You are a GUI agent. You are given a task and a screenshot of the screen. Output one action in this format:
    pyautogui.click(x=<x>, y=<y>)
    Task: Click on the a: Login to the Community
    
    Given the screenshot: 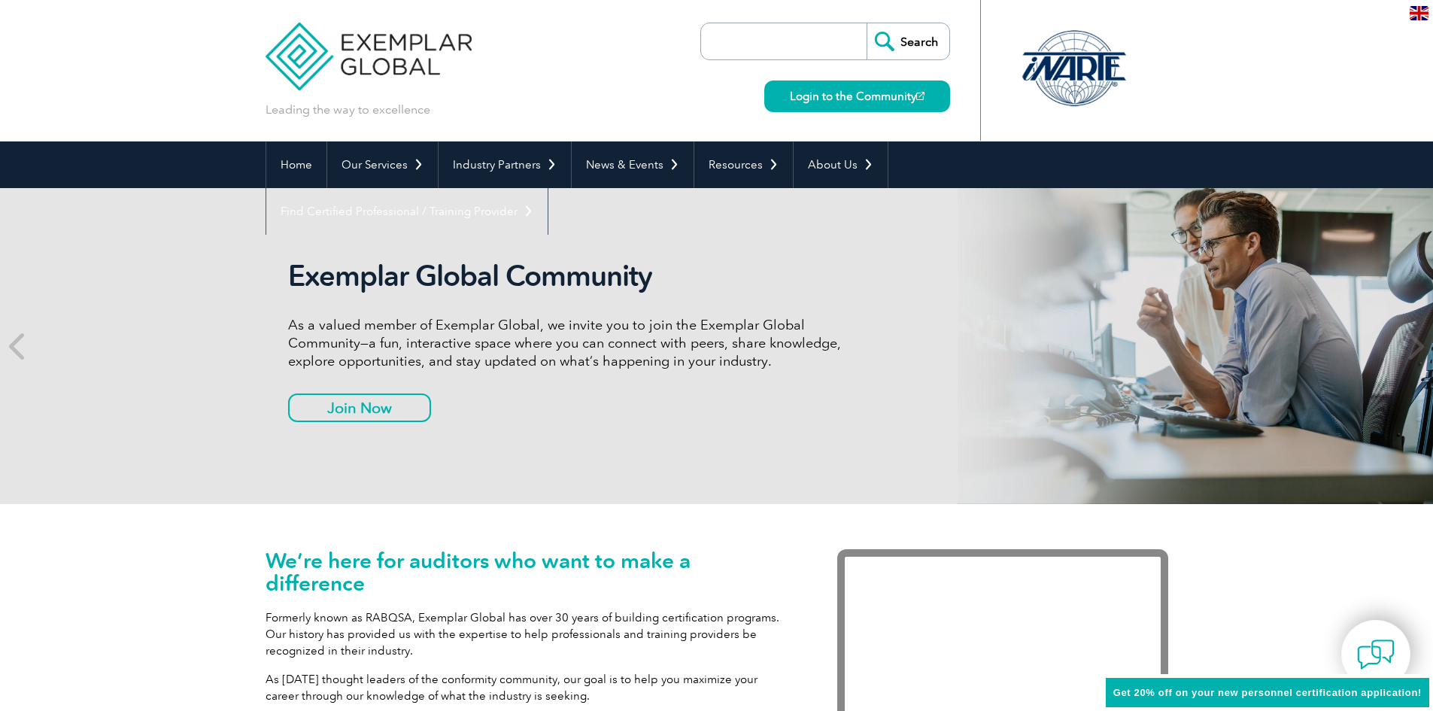 What is the action you would take?
    pyautogui.click(x=857, y=96)
    